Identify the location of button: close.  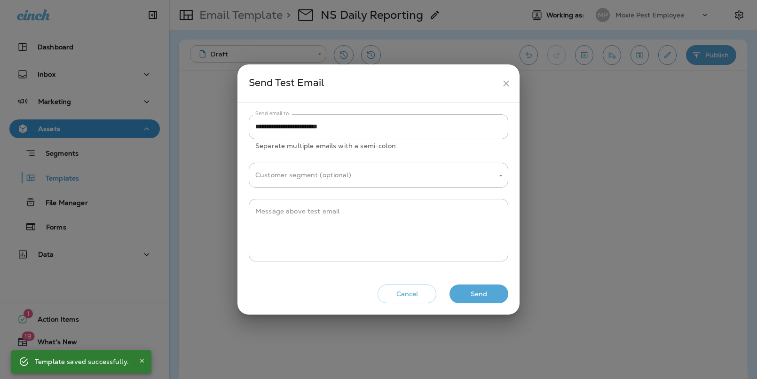
(506, 83).